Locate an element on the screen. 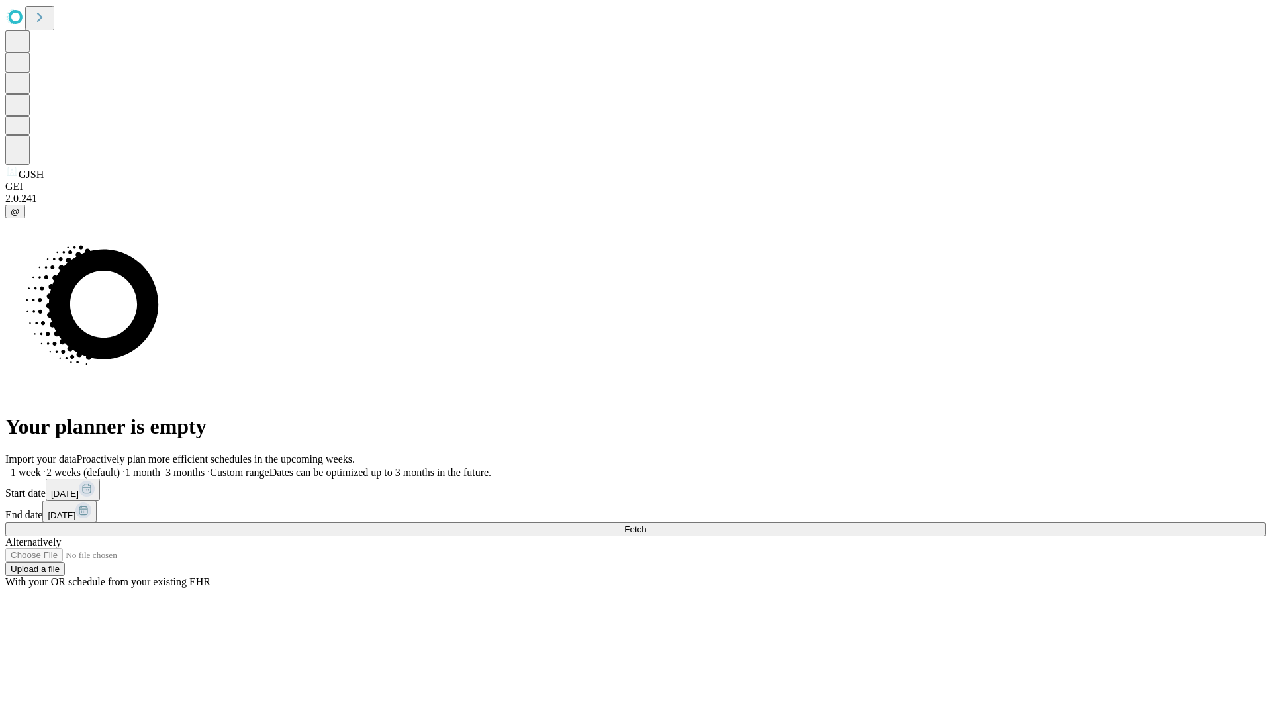 The height and width of the screenshot is (715, 1271). span: Custom range is located at coordinates (239, 472).